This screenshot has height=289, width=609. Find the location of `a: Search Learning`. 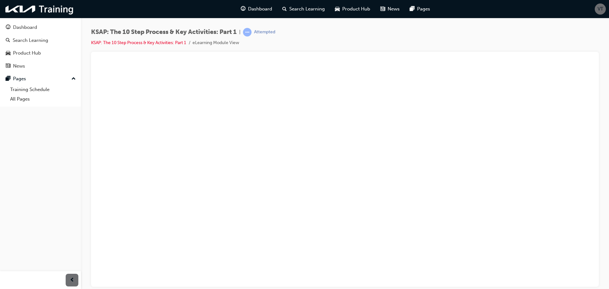

a: Search Learning is located at coordinates (40, 40).